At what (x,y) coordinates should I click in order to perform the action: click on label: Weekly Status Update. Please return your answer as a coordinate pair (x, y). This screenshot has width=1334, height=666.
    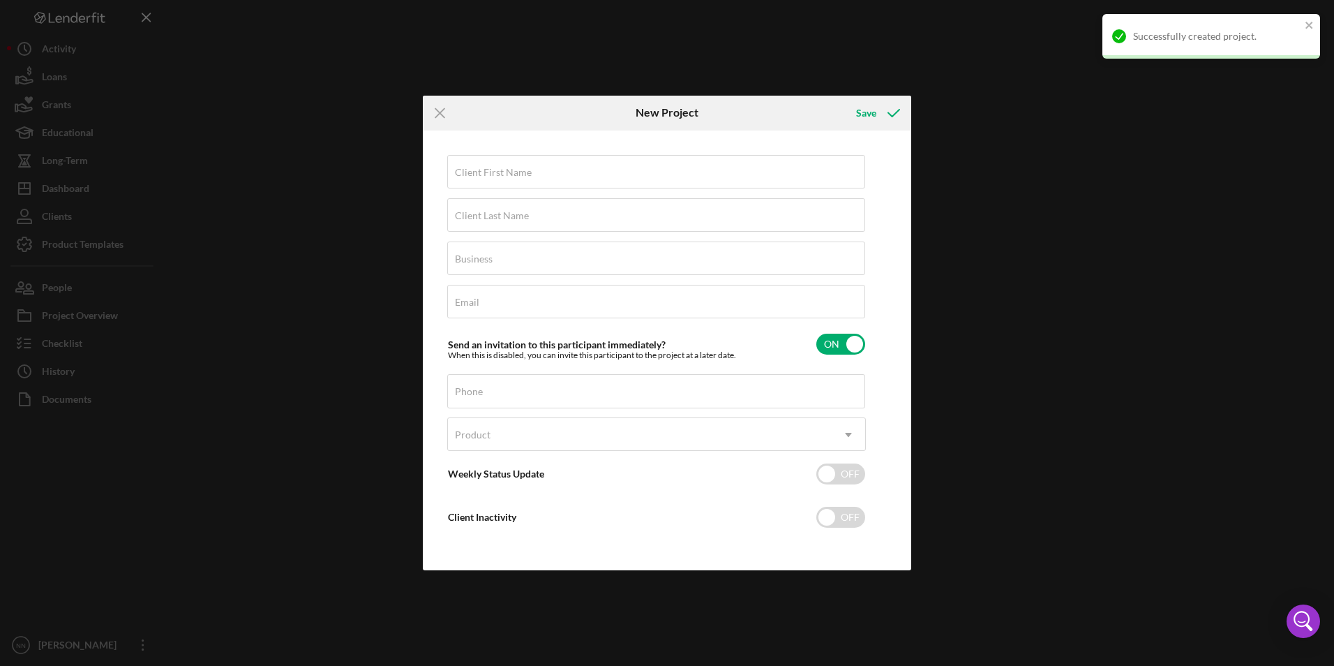
    Looking at the image, I should click on (496, 473).